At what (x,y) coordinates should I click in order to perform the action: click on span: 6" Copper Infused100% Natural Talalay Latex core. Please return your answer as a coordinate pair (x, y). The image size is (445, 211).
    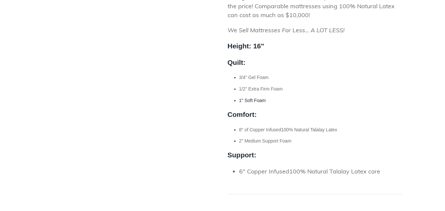
    Looking at the image, I should click on (310, 171).